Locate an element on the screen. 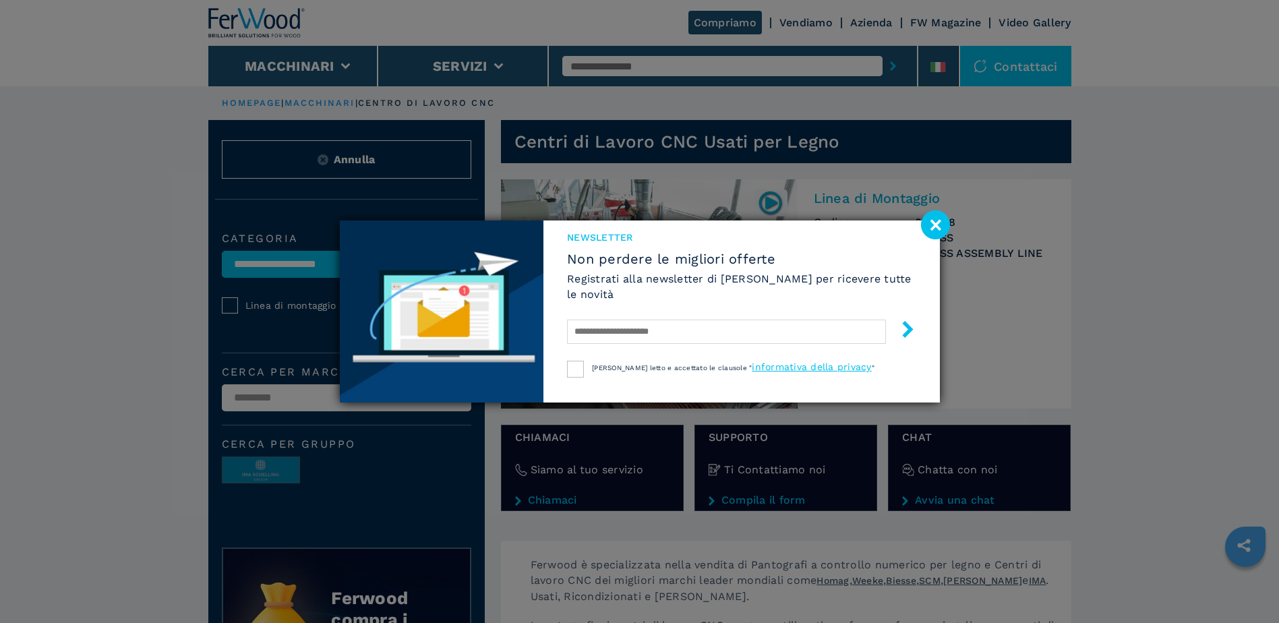 The width and height of the screenshot is (1279, 623). a: informativa della privacy is located at coordinates (811, 367).